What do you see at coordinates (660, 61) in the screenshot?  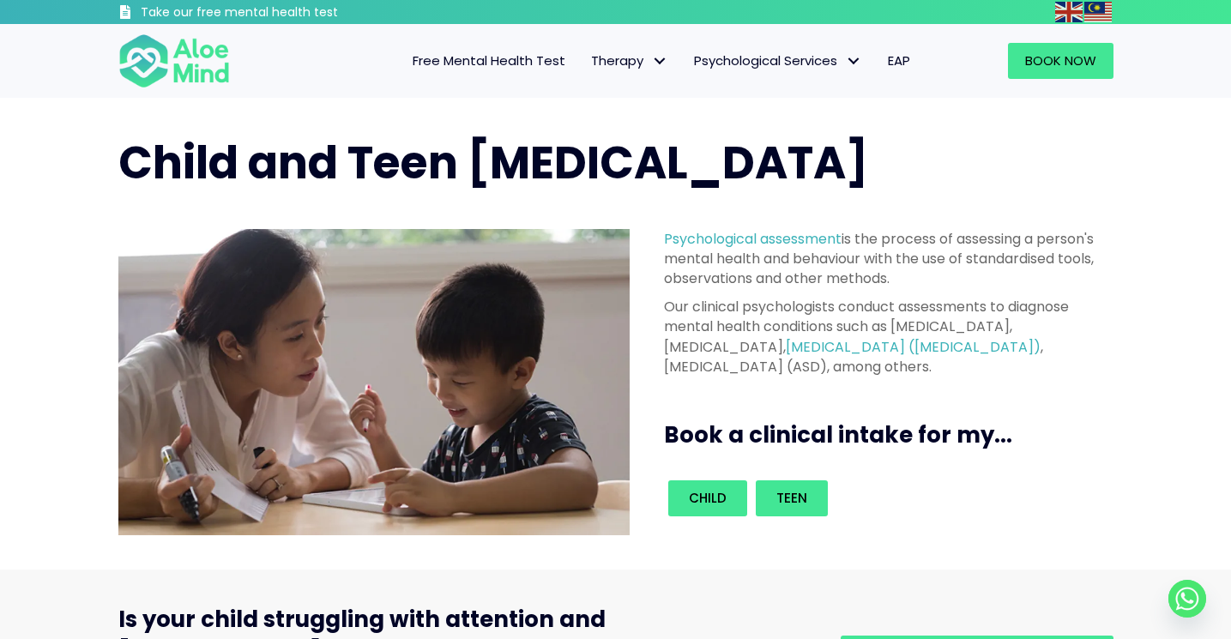 I see `span: Therapy: submenu` at bounding box center [660, 61].